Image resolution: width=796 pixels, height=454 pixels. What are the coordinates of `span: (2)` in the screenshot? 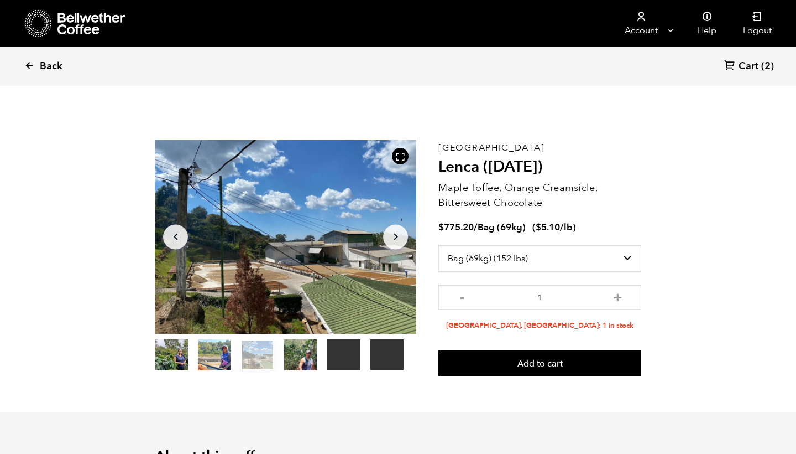 It's located at (768, 66).